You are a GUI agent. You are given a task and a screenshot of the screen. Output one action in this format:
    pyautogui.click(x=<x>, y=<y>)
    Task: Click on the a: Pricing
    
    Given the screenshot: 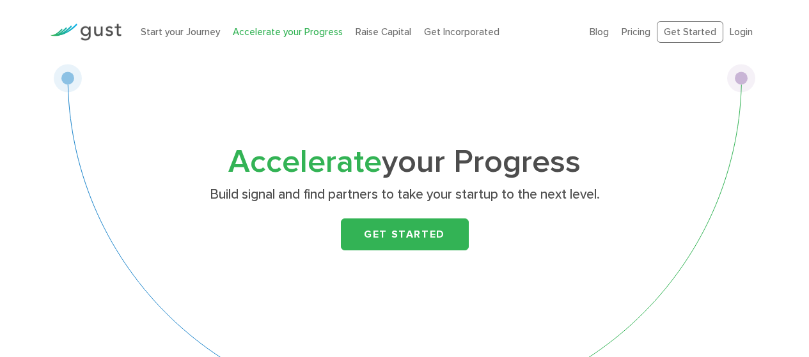 What is the action you would take?
    pyautogui.click(x=635, y=32)
    